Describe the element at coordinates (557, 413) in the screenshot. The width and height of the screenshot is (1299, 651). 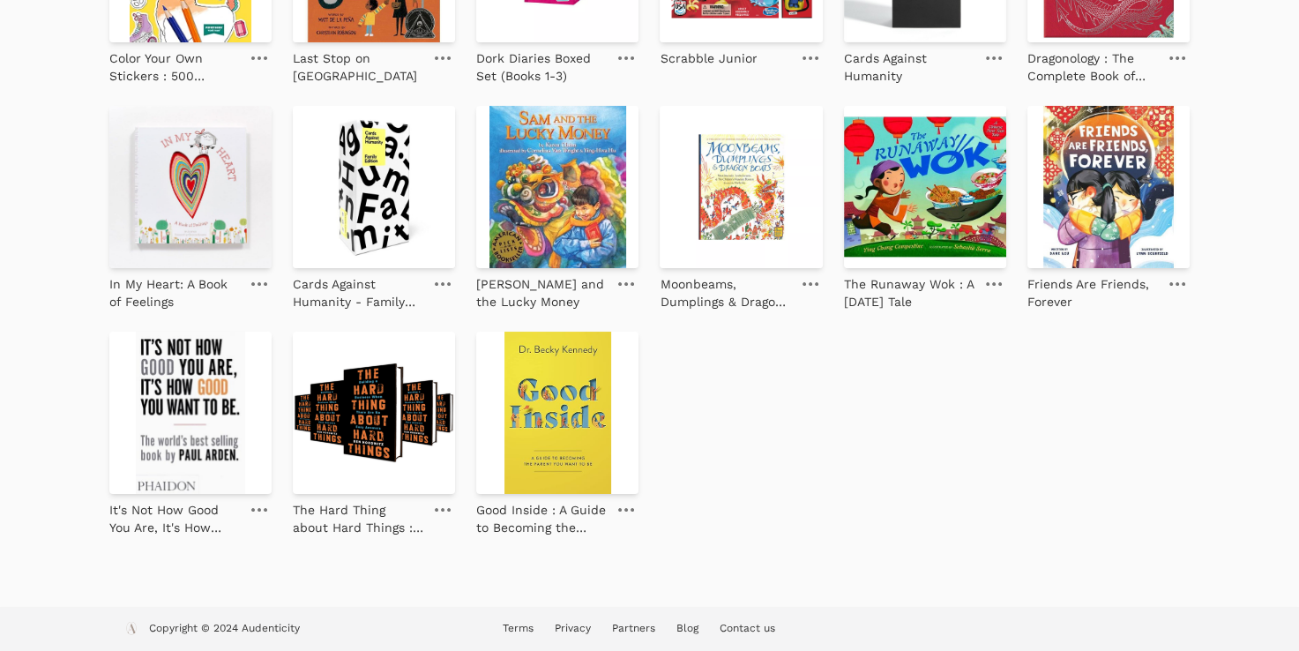
I see `img: Good Inside : A Guide to Becoming the Parent You Want to Be` at that location.